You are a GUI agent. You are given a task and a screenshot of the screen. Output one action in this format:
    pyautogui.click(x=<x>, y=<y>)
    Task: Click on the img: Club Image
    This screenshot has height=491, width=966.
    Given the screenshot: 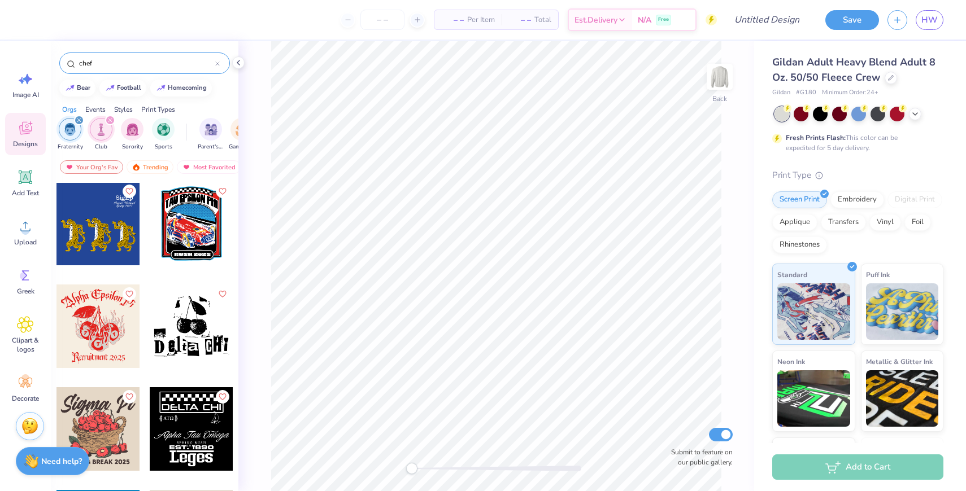 What is the action you would take?
    pyautogui.click(x=101, y=129)
    